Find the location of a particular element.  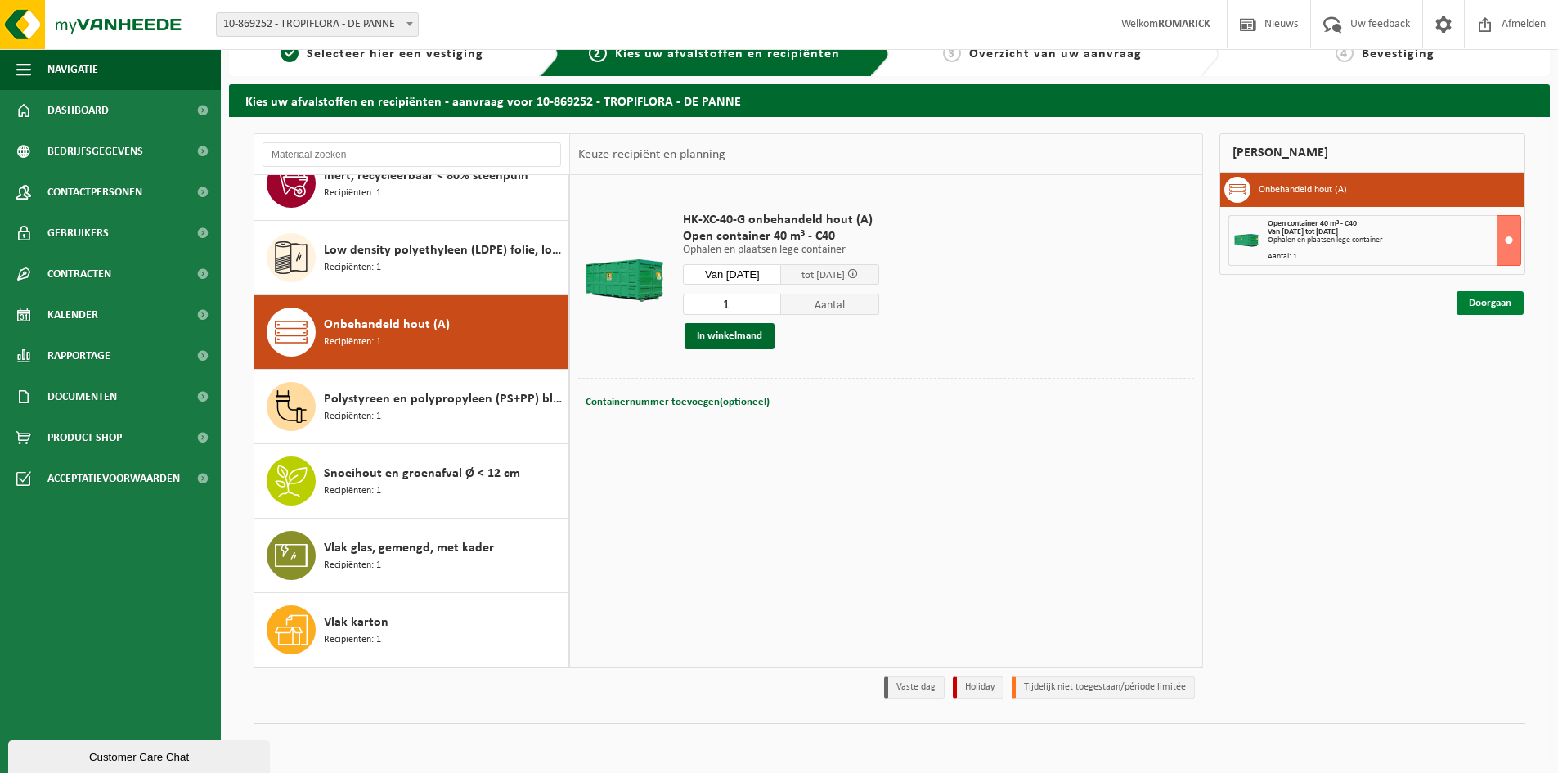

span: Selecteer hier een vestiging is located at coordinates (395, 54).